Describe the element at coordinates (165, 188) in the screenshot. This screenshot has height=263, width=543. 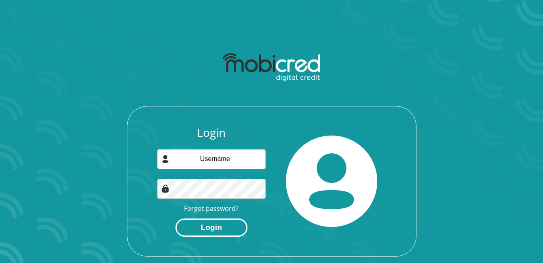
I see `img: Image` at that location.